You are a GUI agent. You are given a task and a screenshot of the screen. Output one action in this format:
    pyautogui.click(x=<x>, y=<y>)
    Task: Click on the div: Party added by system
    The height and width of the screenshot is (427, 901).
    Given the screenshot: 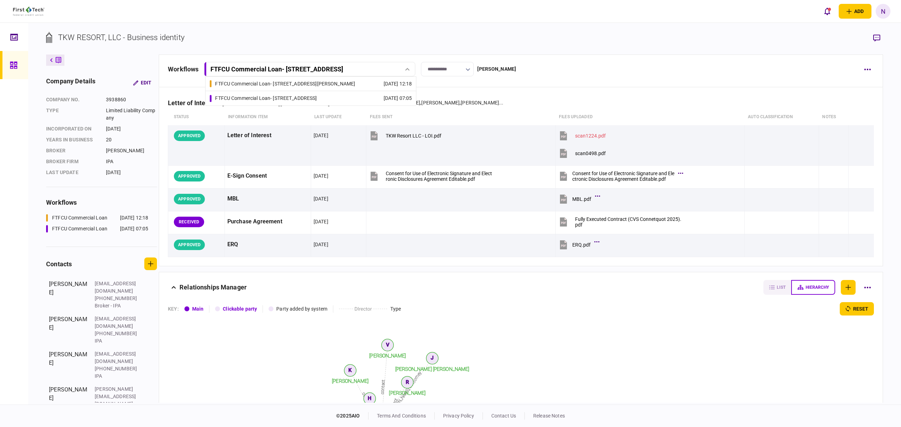 What is the action you would take?
    pyautogui.click(x=301, y=309)
    